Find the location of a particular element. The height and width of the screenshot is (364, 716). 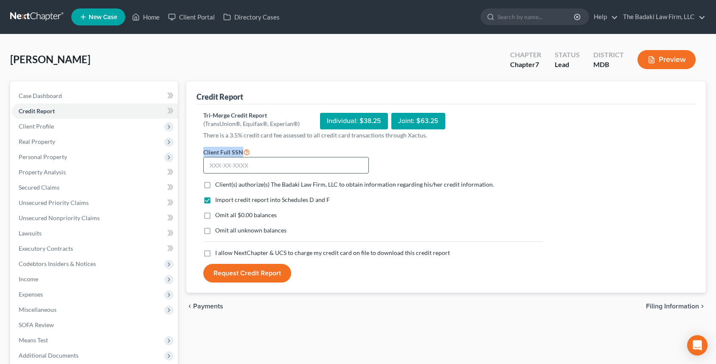

span: Unsecured Nonpriority Claims is located at coordinates (59, 218).